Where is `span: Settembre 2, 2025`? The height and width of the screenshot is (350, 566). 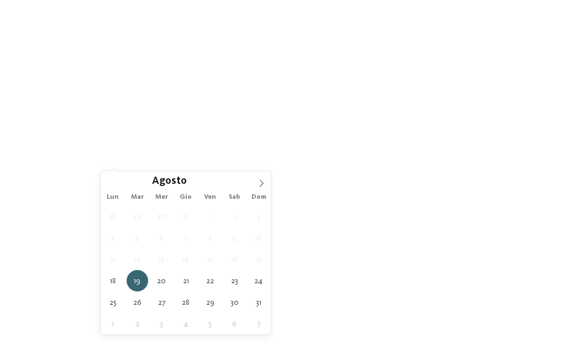
span: Settembre 2, 2025 is located at coordinates (137, 324).